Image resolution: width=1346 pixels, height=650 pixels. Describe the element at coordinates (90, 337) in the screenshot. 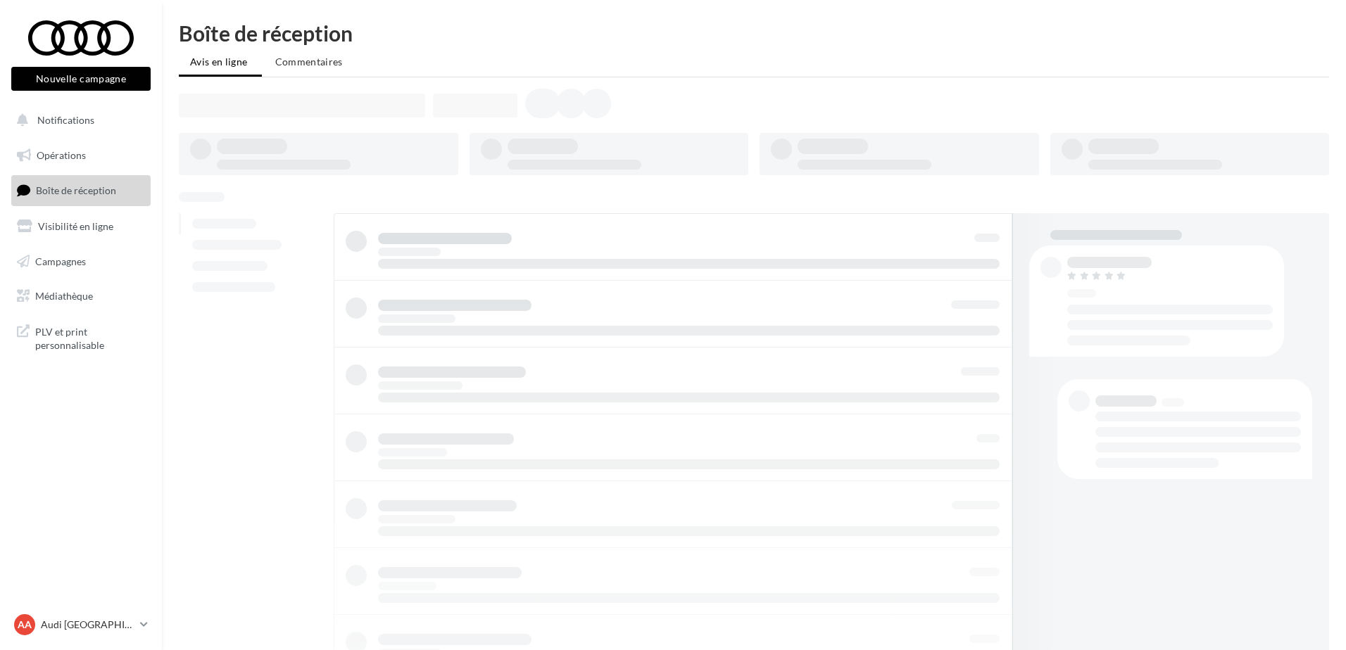

I see `span: PLV et print personnalisable` at that location.